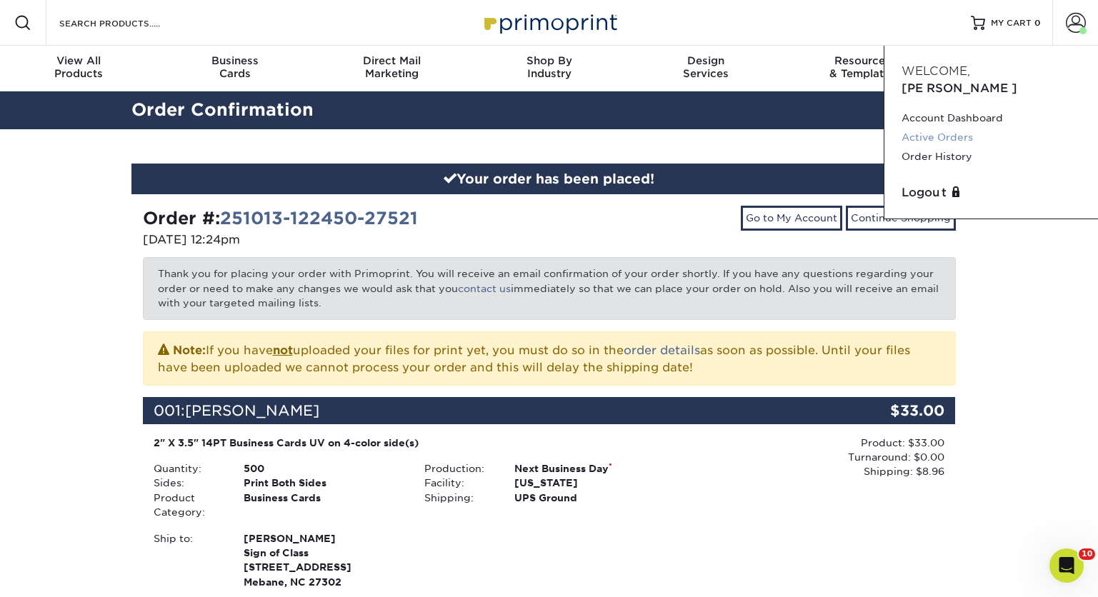  What do you see at coordinates (814, 457) in the screenshot?
I see `div: Product: $33.00 Turnaround: $0.00 Shipping: $8.96` at bounding box center [814, 457].